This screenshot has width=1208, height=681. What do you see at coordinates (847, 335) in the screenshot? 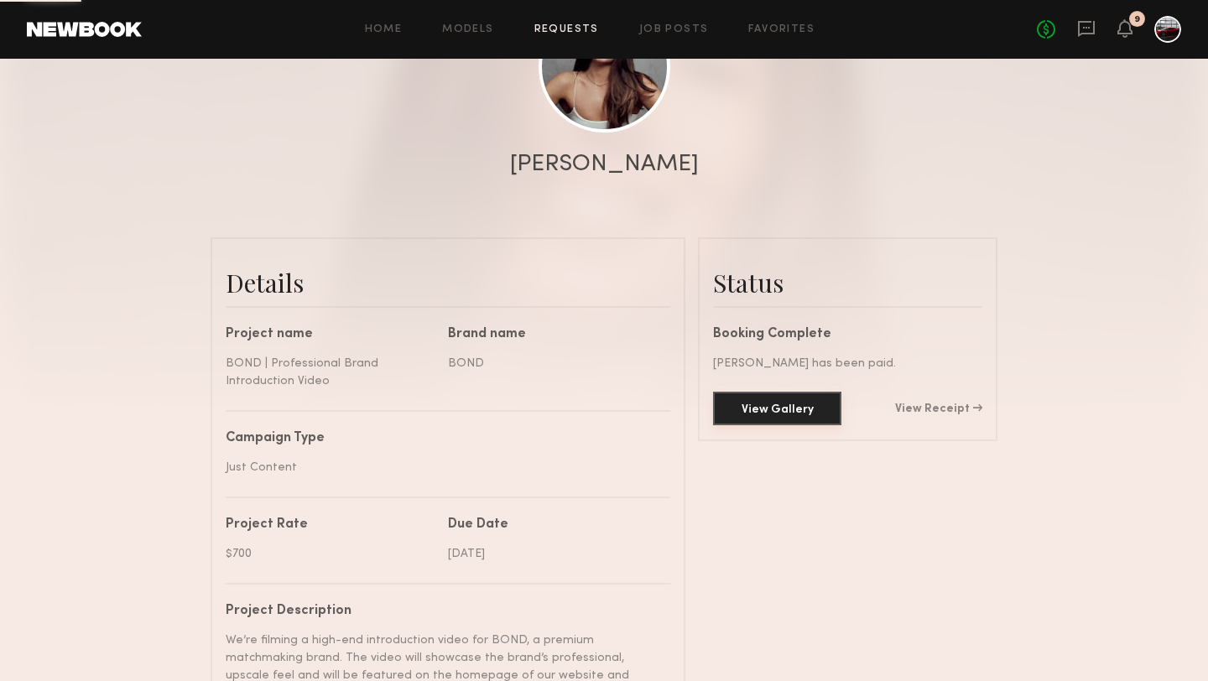
I see `div: Booking Complete` at bounding box center [847, 335].